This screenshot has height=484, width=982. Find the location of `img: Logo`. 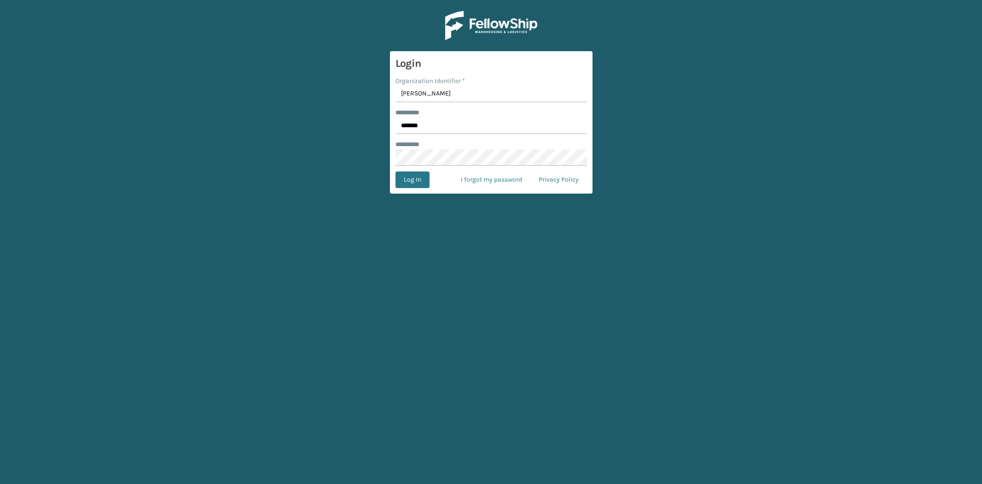

img: Logo is located at coordinates (491, 25).